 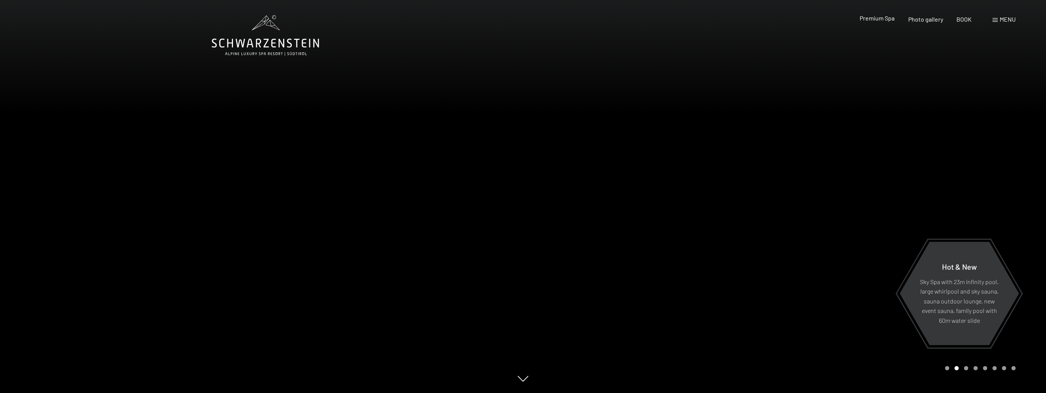 I want to click on a: Hot & New Sky Spa with 23m infinity pool, large whirlpool and sky sauna, sauna outdoor lounge, ne..., so click(x=959, y=293).